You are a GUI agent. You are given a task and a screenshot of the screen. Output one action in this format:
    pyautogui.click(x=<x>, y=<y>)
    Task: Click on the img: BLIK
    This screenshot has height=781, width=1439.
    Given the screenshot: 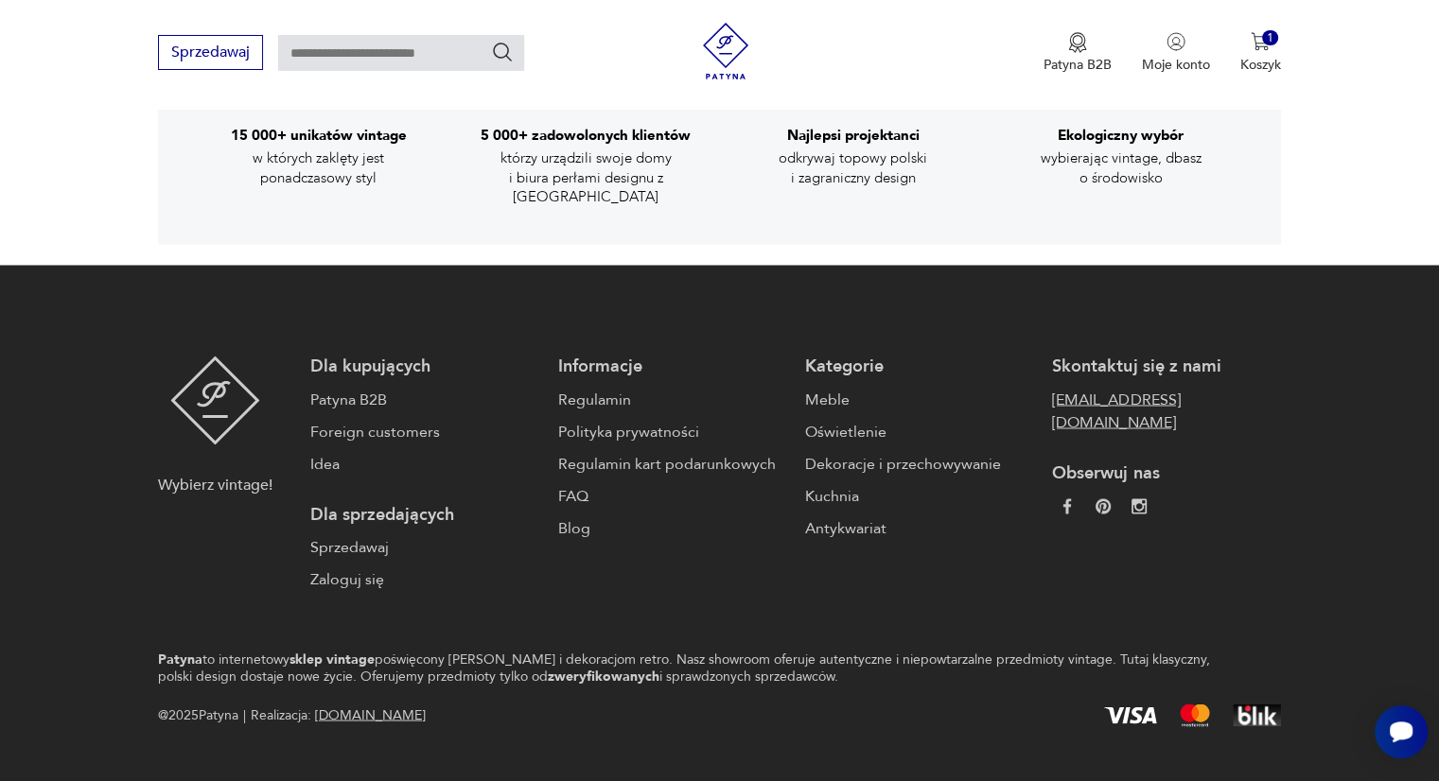 What is the action you would take?
    pyautogui.click(x=1256, y=715)
    